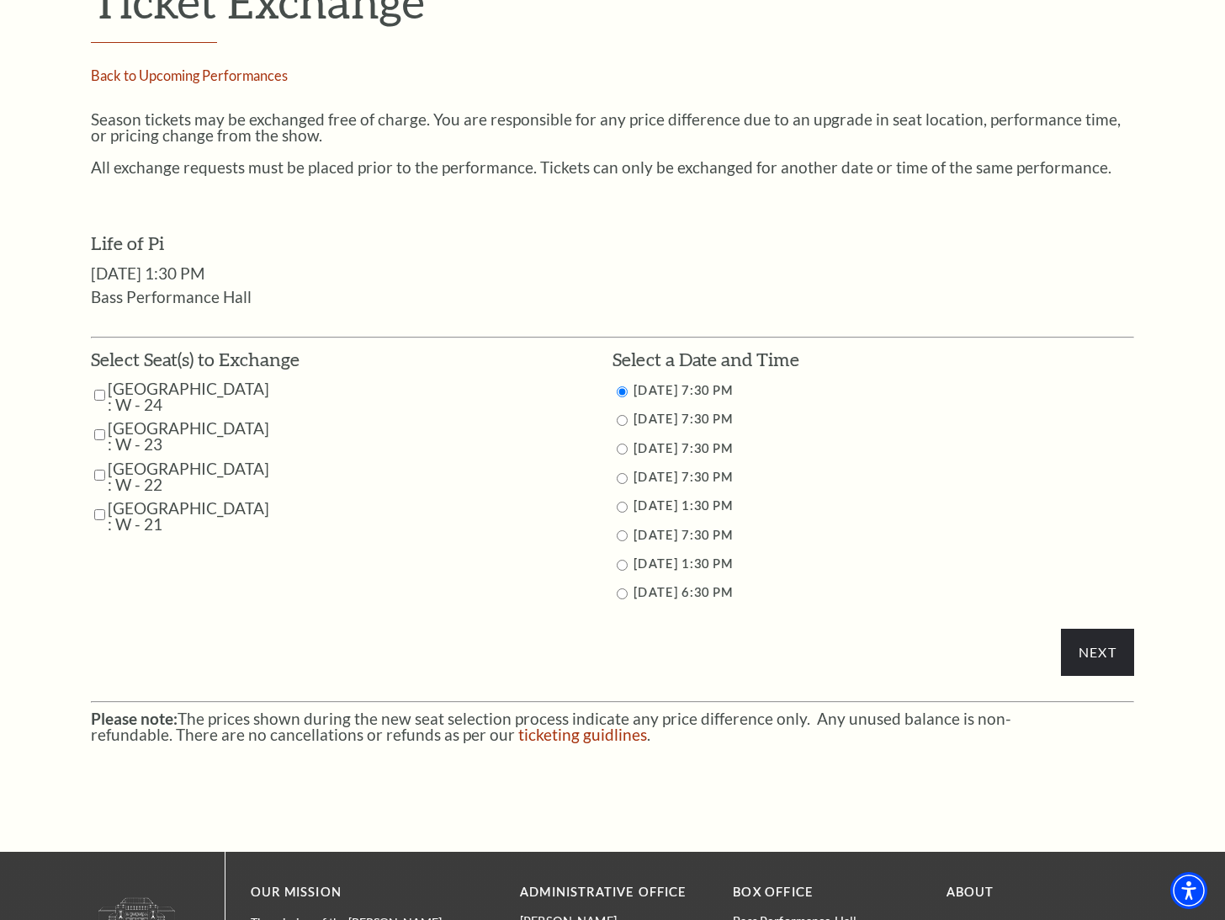  I want to click on input: Parterre Circle Center : W - 24, so click(99, 395).